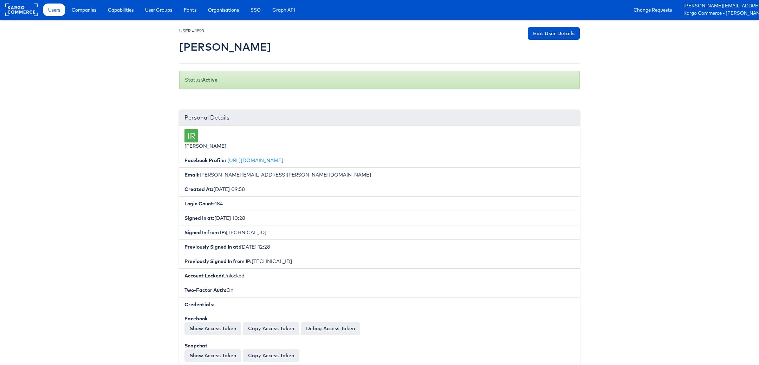  Describe the element at coordinates (199, 189) in the screenshot. I see `b: Created At:` at that location.